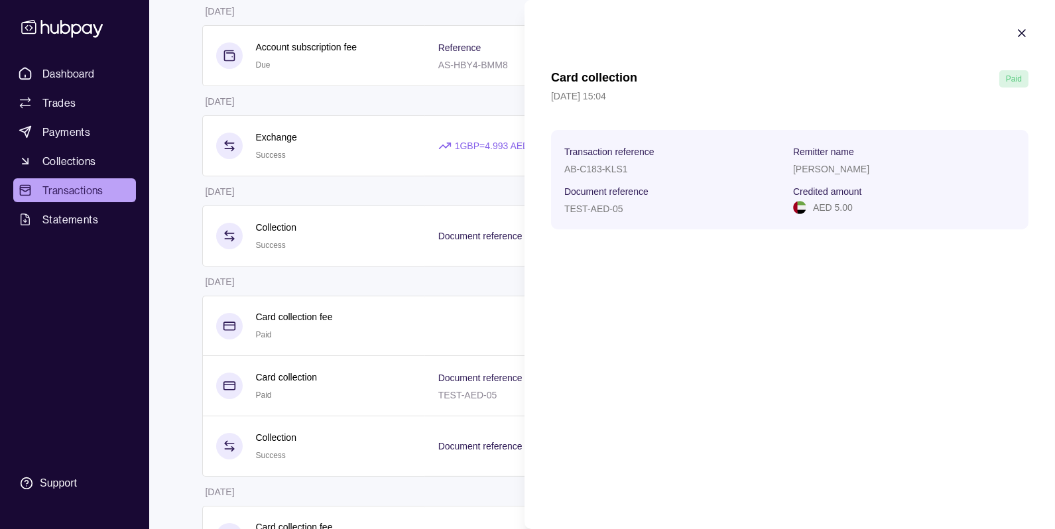 This screenshot has height=529, width=1055. I want to click on p: Transaction reference, so click(609, 152).